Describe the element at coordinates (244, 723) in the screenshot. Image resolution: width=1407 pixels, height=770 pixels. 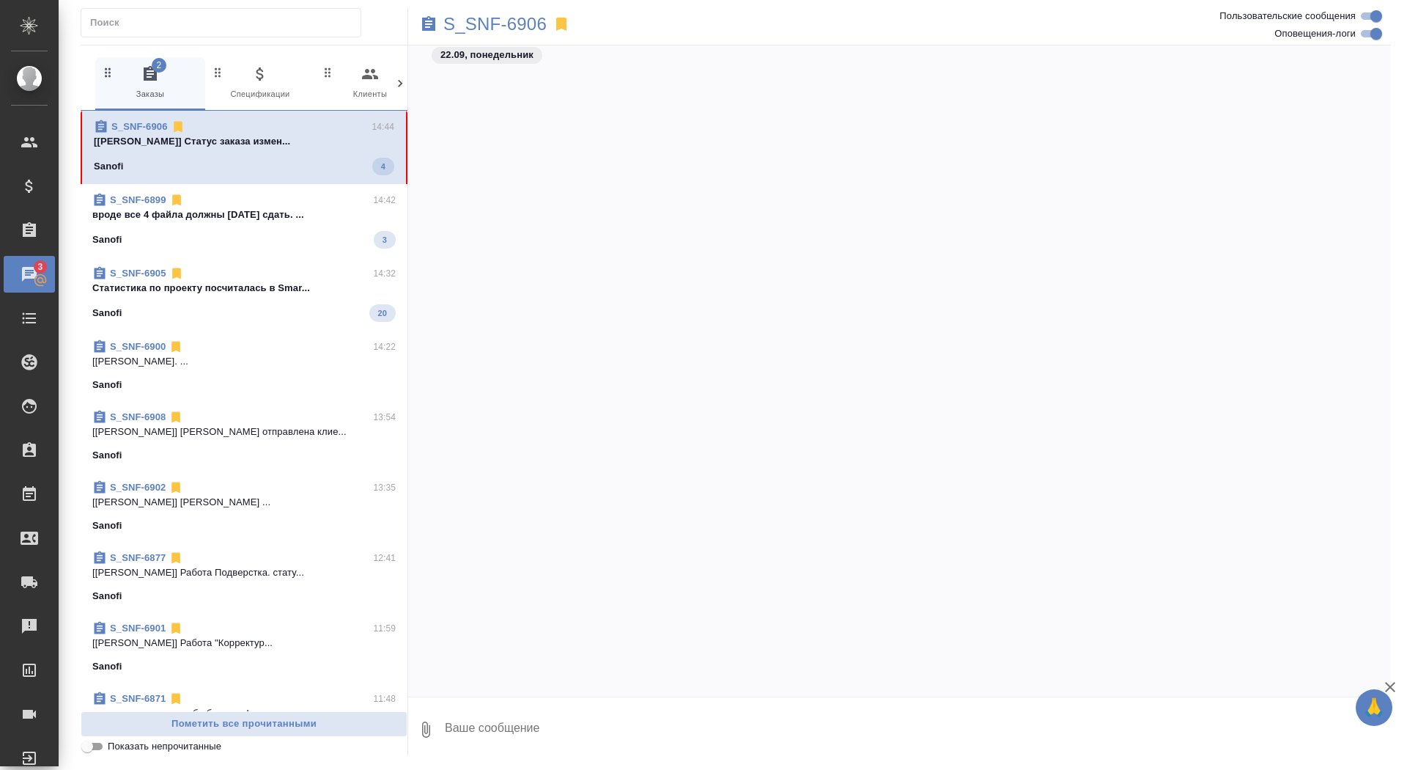
I see `span: Пометить все прочитанными` at that location.